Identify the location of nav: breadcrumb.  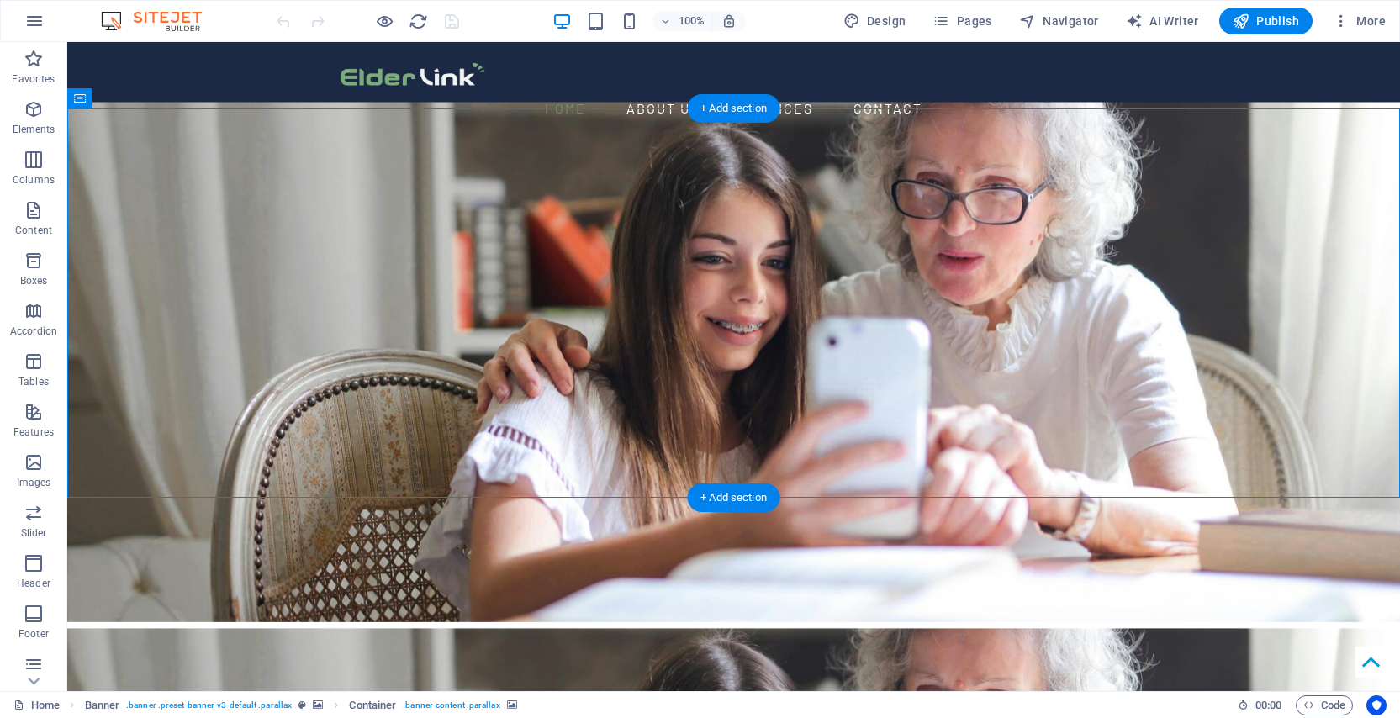
(301, 706).